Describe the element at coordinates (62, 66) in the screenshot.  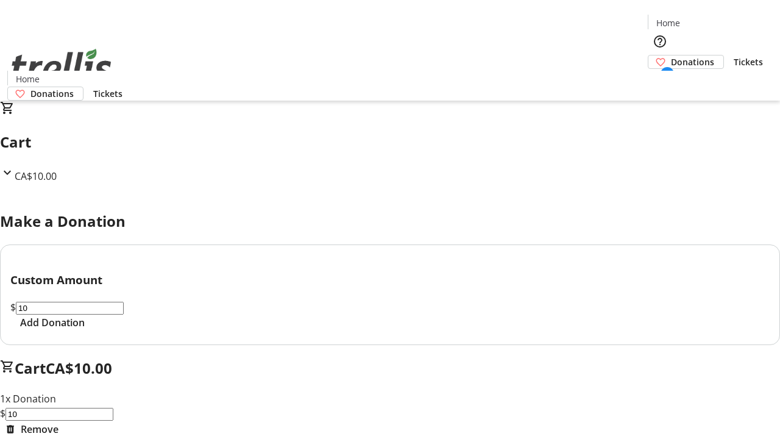
I see `img: Orient E2E Organization PFy9B383RV's Logo` at that location.